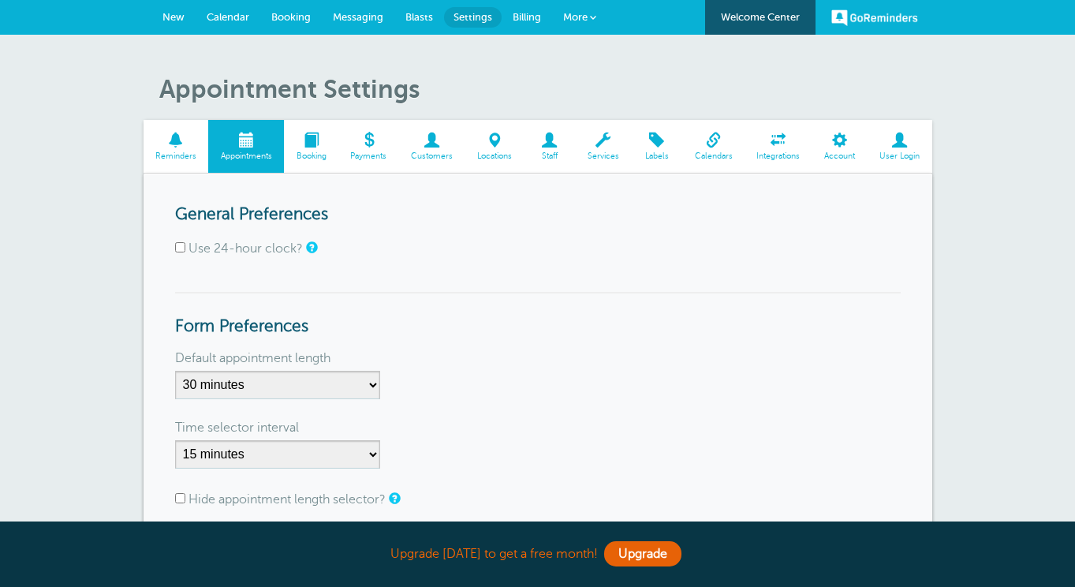  Describe the element at coordinates (495, 146) in the screenshot. I see `a: Locations` at that location.